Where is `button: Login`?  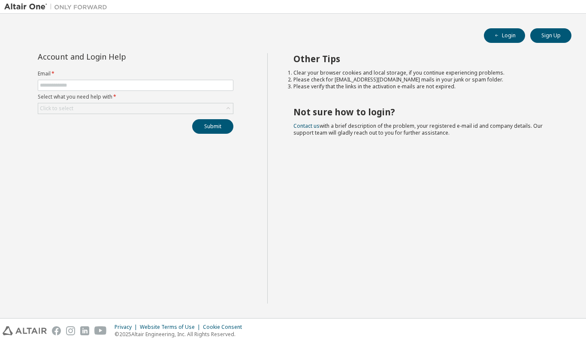
button: Login is located at coordinates (504, 36).